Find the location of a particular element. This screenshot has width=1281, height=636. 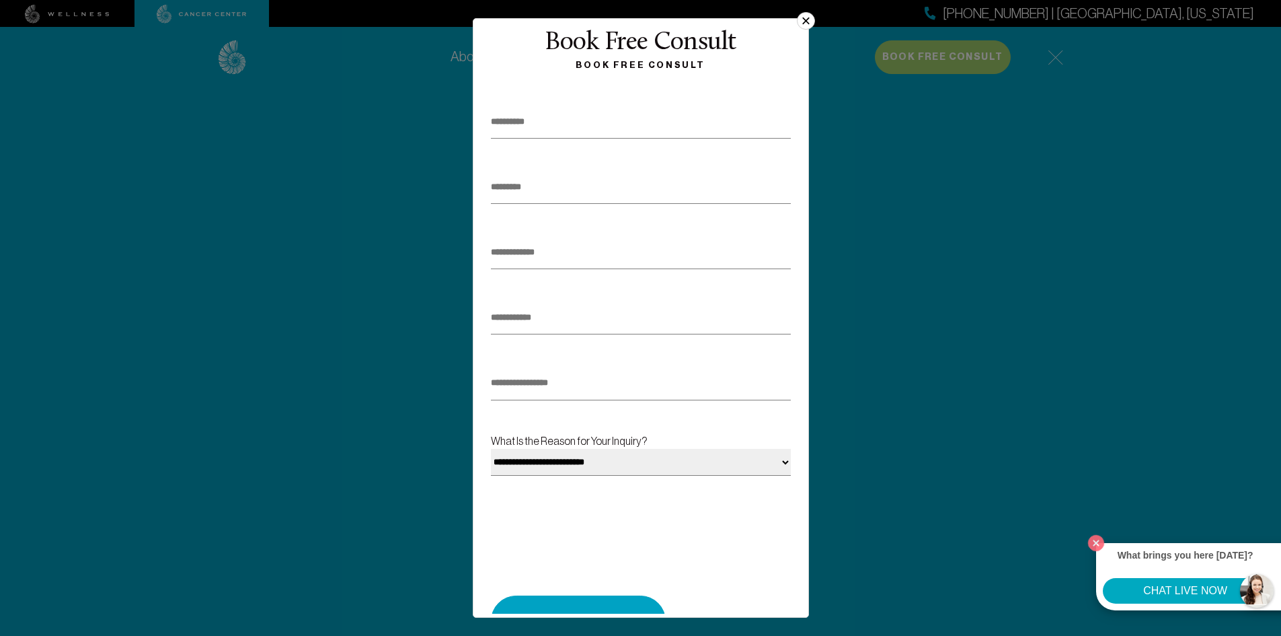

button: CHAT LIVE NOW is located at coordinates (1185, 590).